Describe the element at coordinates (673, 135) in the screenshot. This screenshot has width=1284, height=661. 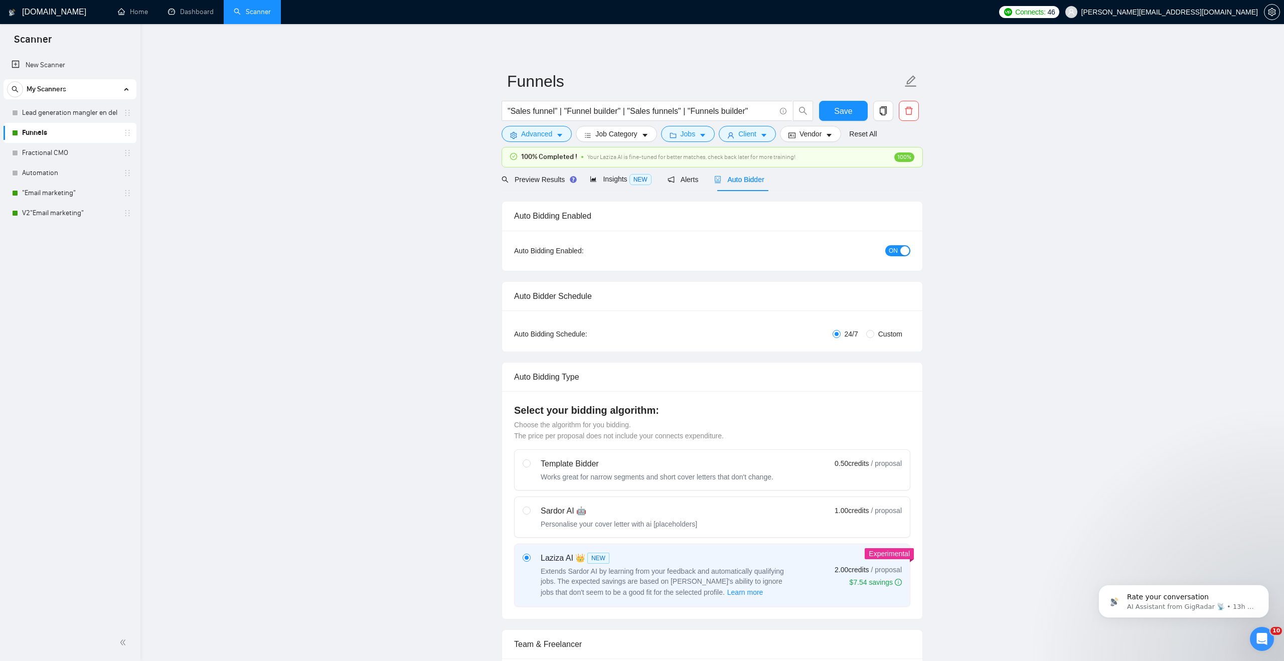
I see `span: folder` at that location.